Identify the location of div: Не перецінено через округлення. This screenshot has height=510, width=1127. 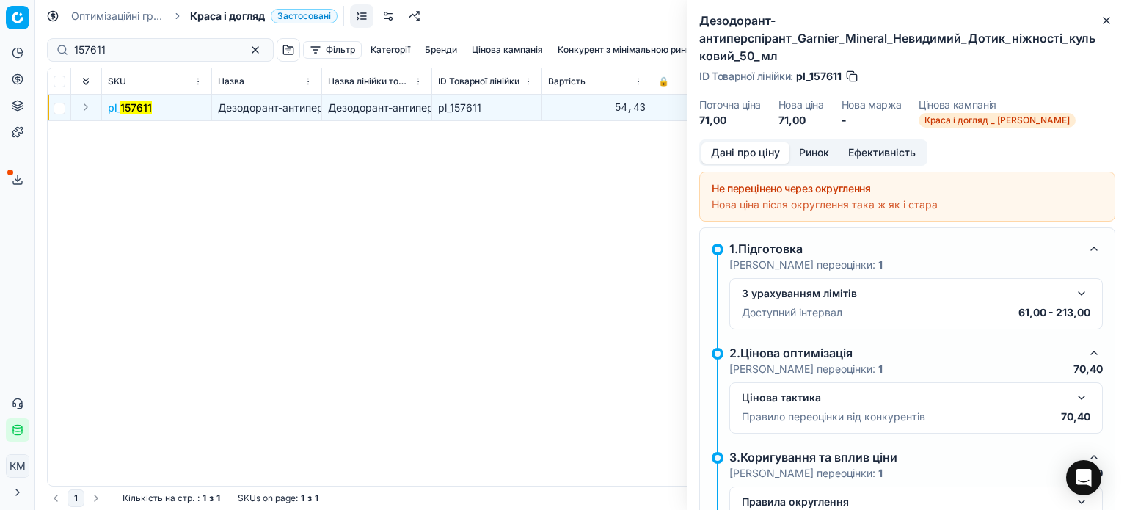
(907, 189).